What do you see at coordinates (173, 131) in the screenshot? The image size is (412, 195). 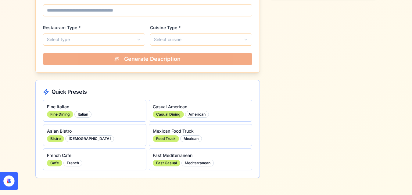 I see `span: Mexican Food Truck` at bounding box center [173, 131].